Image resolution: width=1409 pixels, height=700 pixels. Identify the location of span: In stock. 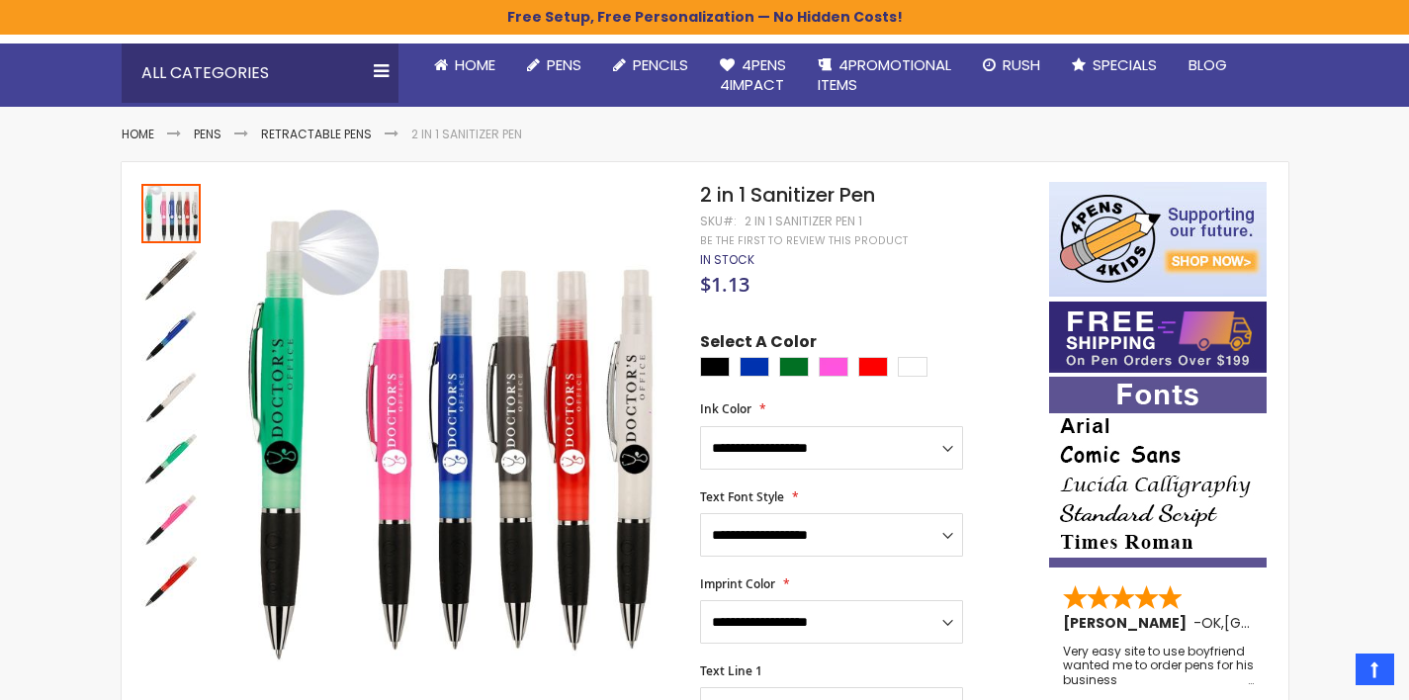
(727, 259).